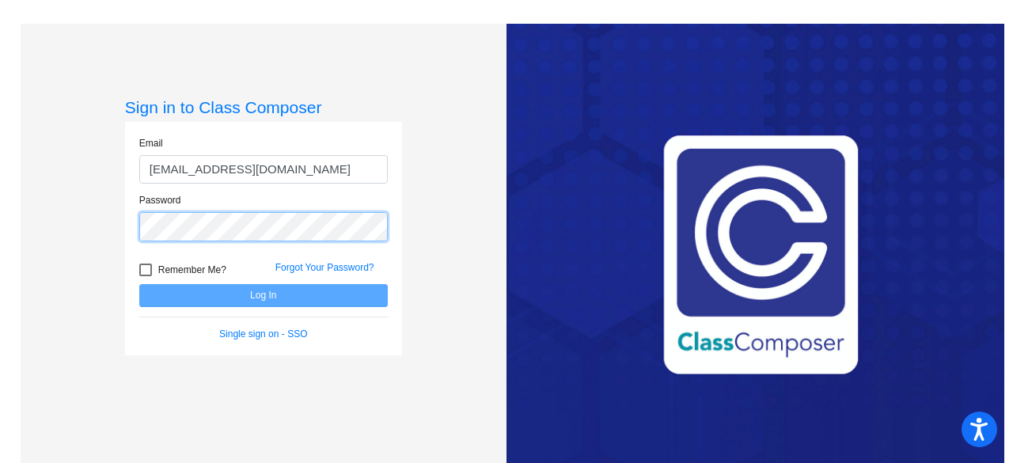 Image resolution: width=1013 pixels, height=463 pixels. What do you see at coordinates (192, 270) in the screenshot?
I see `span: Remember Me?` at bounding box center [192, 270].